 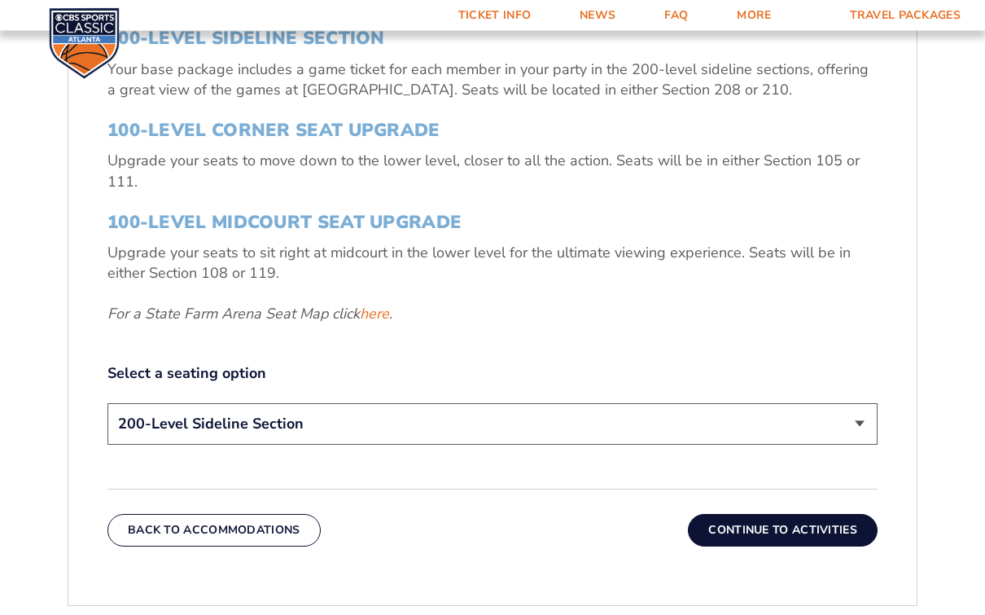 What do you see at coordinates (493, 374) in the screenshot?
I see `label: Select a seating option` at bounding box center [493, 374].